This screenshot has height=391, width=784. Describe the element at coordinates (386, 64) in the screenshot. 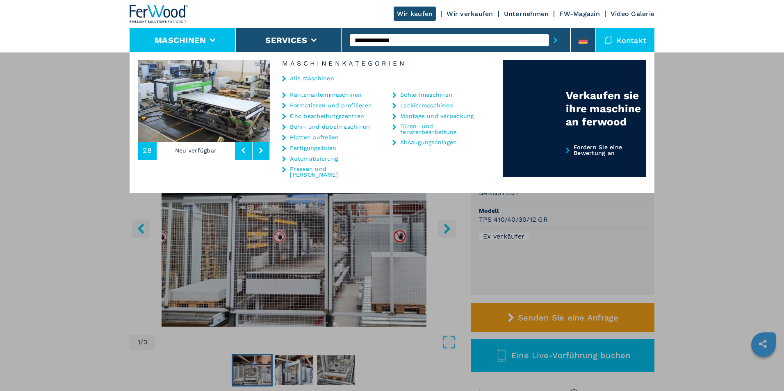

I see `h6: Maschinenkategorien` at that location.